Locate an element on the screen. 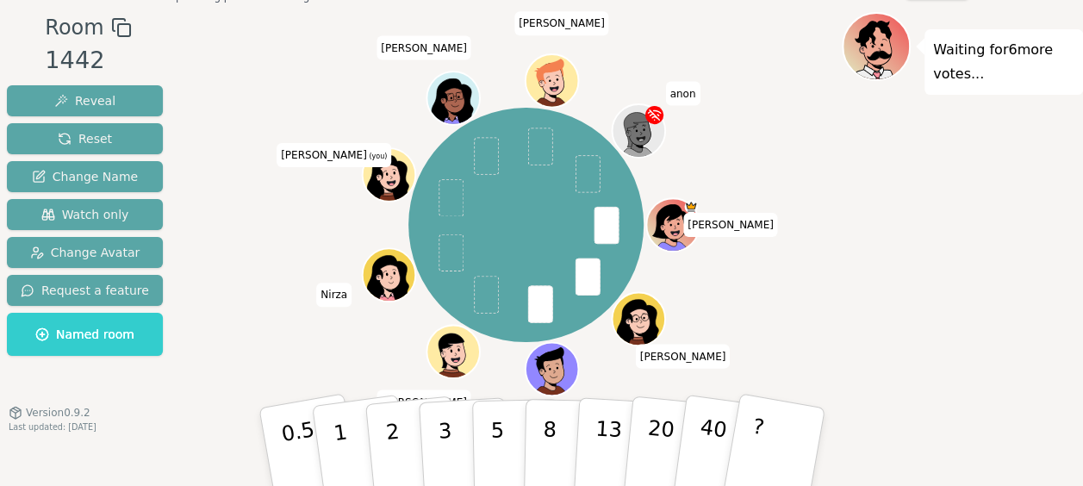 This screenshot has height=486, width=1083. span: (you) is located at coordinates (377, 156).